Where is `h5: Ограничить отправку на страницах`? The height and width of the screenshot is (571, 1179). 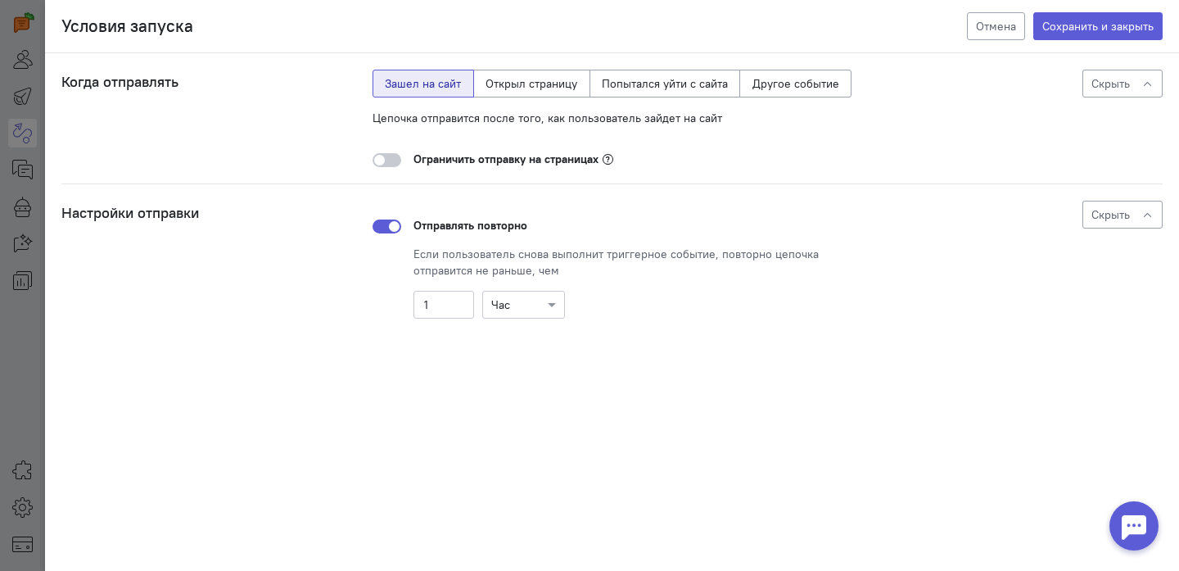
h5: Ограничить отправку на страницах is located at coordinates (506, 159).